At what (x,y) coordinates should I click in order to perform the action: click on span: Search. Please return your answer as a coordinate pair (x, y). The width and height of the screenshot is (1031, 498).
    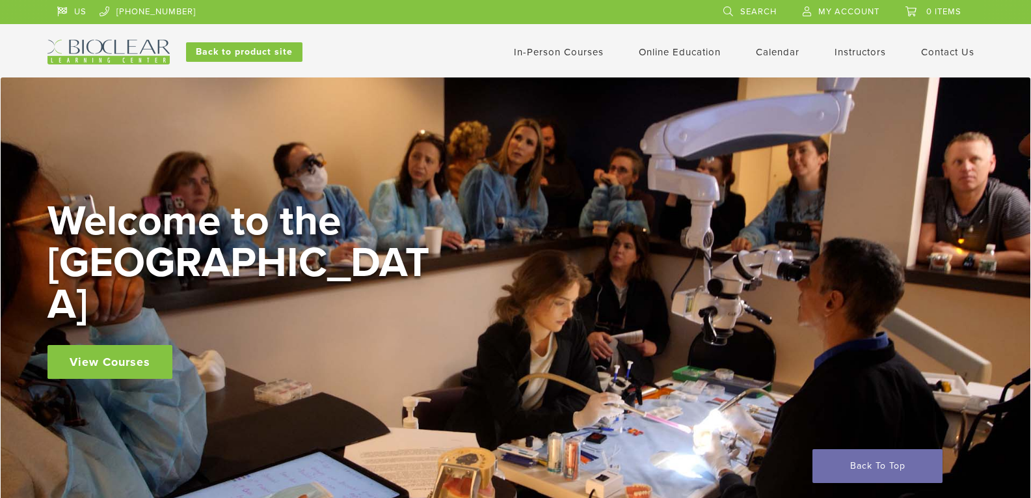
    Looking at the image, I should click on (759, 12).